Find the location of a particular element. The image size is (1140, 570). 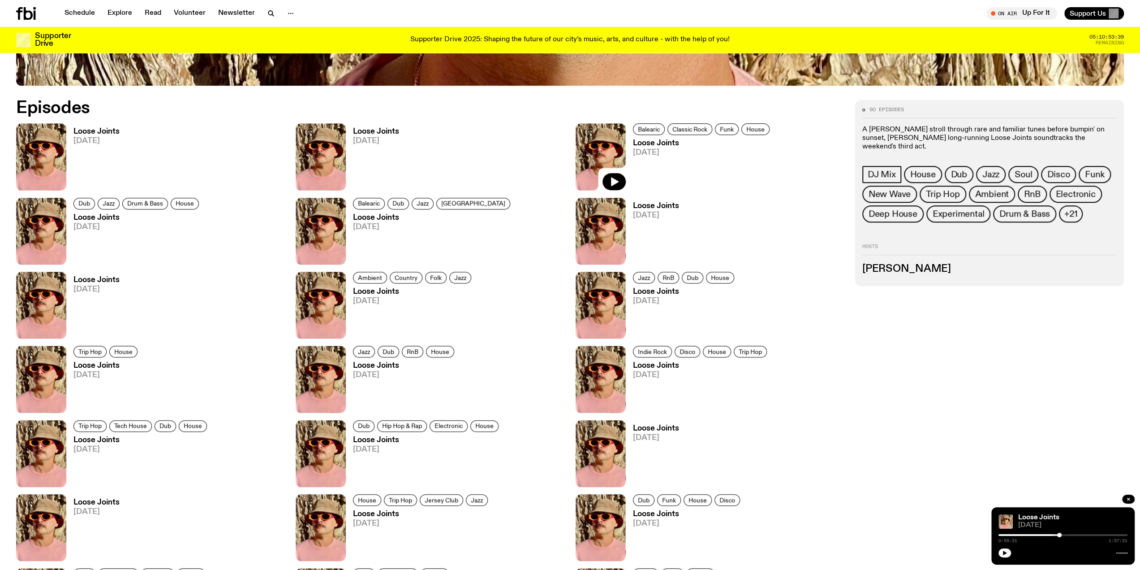

a: Read is located at coordinates (153, 13).